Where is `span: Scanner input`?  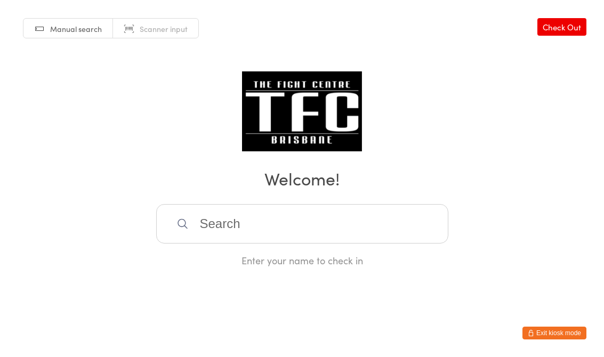 span: Scanner input is located at coordinates (164, 29).